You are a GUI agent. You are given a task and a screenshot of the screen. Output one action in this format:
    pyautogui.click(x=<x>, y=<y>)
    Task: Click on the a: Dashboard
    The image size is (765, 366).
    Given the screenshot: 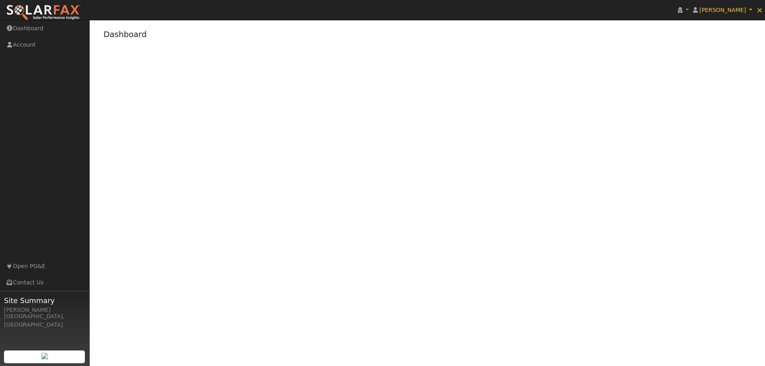 What is the action you would take?
    pyautogui.click(x=125, y=34)
    